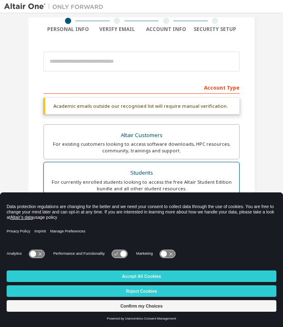  Describe the element at coordinates (141, 173) in the screenshot. I see `div: Students` at that location.